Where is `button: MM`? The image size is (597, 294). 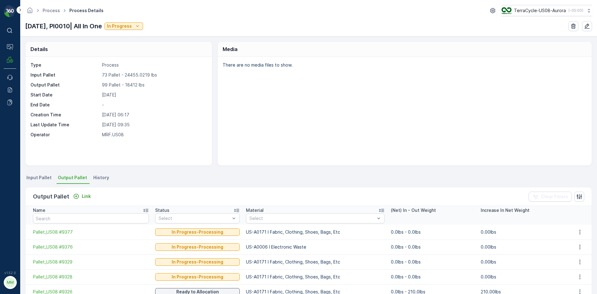 button: MM is located at coordinates (10, 283).